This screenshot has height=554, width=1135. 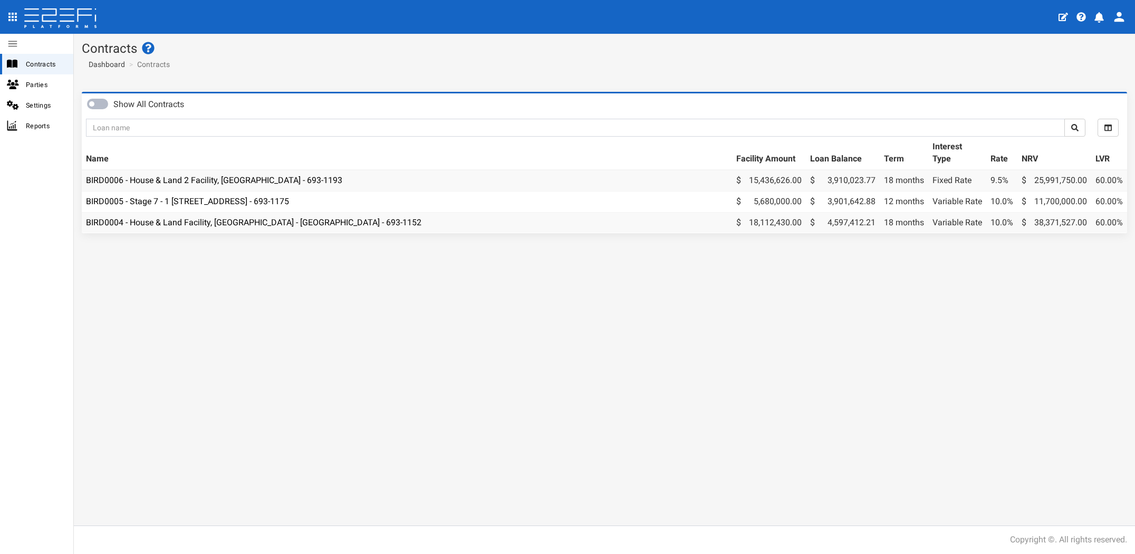 I want to click on input: Loan name, so click(x=576, y=128).